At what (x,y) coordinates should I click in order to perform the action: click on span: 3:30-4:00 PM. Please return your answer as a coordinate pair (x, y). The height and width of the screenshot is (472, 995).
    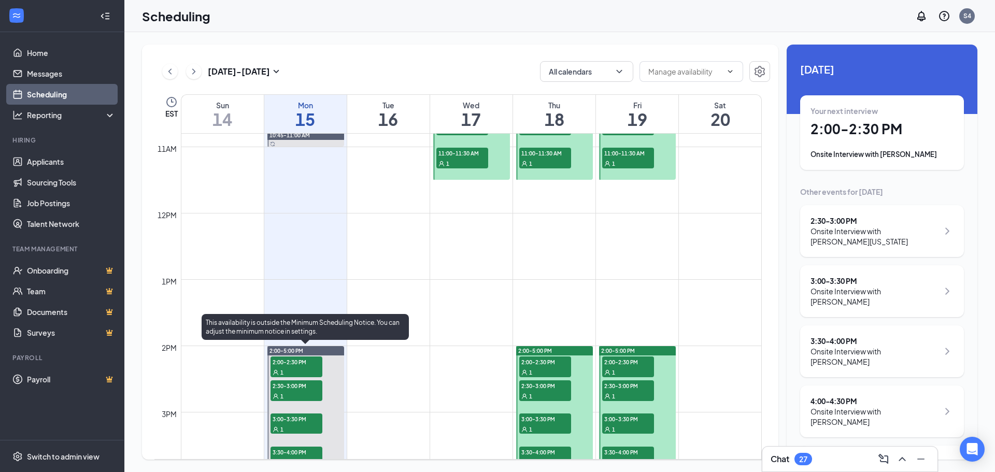
    Looking at the image, I should click on (296, 452).